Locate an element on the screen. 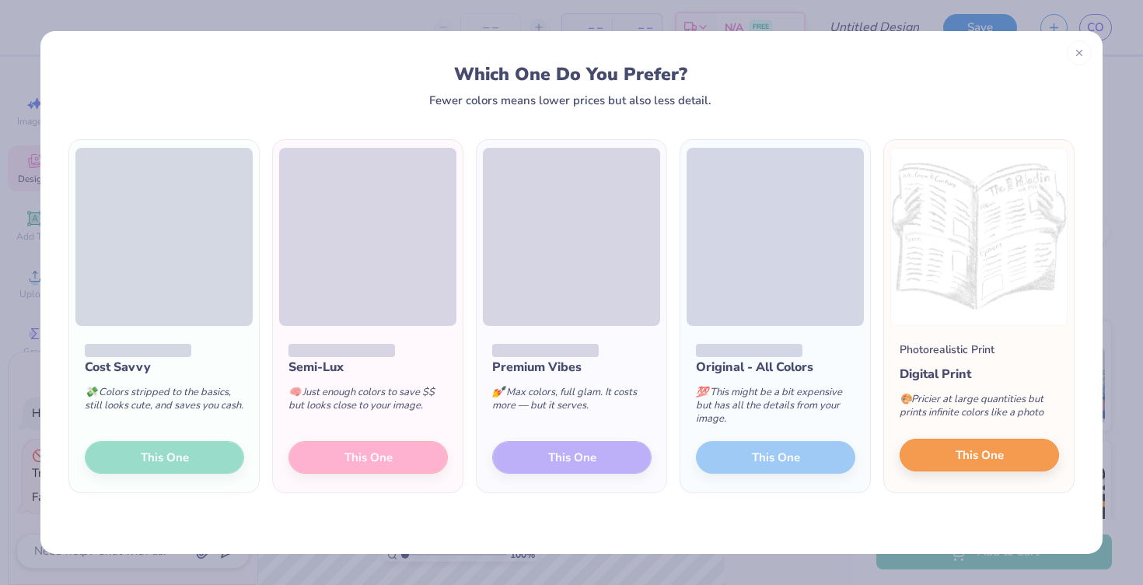 This screenshot has width=1143, height=585. div: Just enough colors to save $$ but looks close to your image. is located at coordinates (368, 402).